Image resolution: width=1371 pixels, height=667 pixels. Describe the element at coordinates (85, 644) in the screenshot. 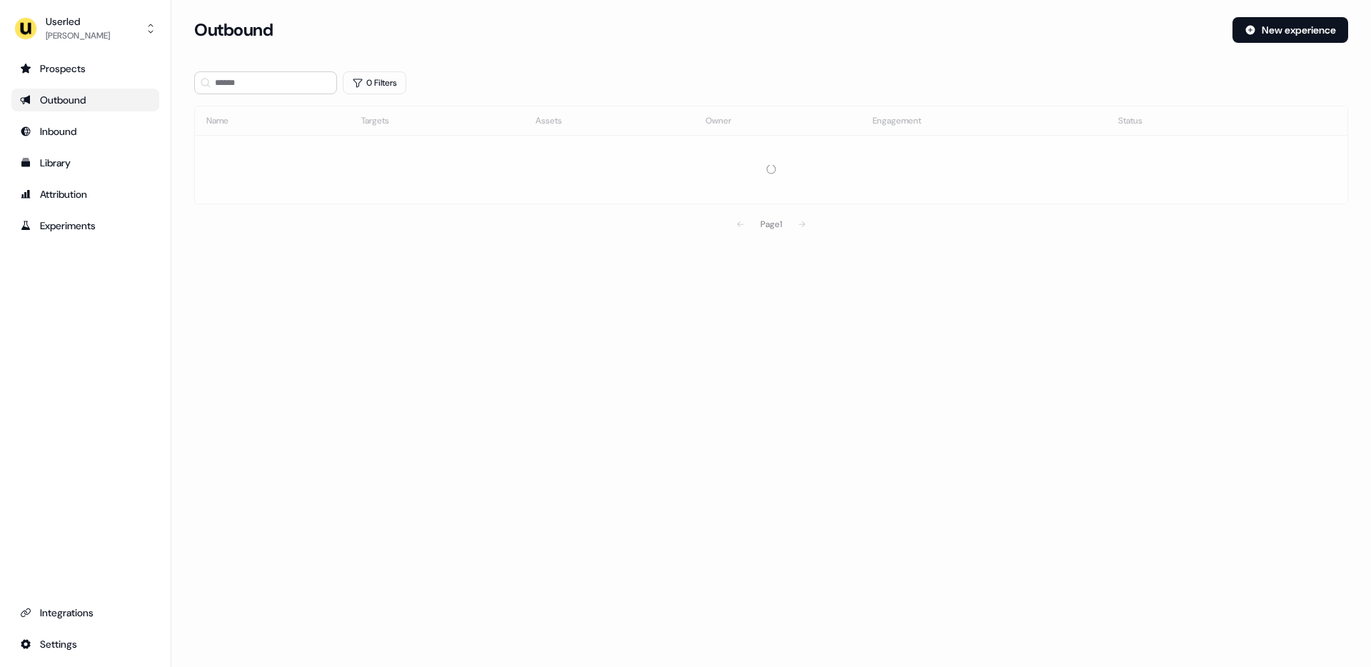

I see `button: Go to integrations` at that location.